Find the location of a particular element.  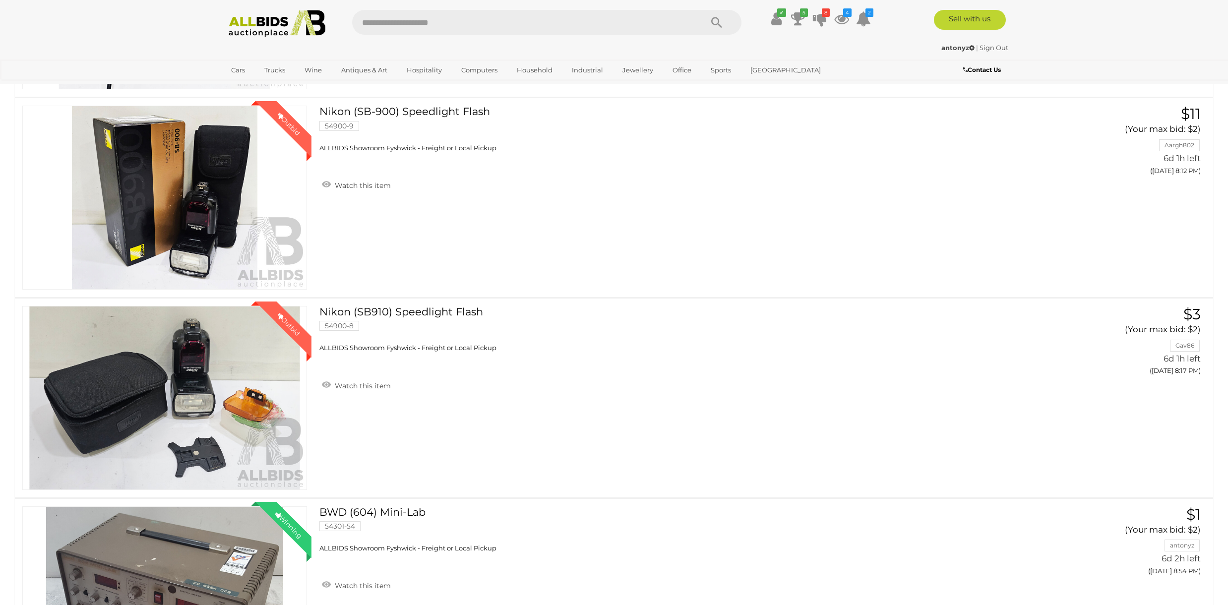

a: 8 is located at coordinates (820, 19).